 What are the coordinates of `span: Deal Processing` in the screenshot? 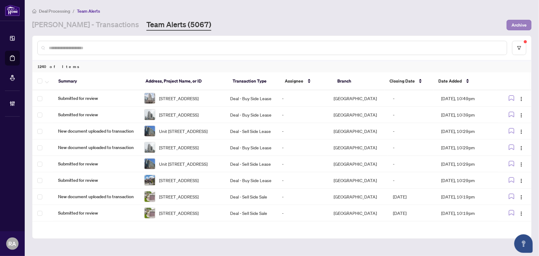 It's located at (54, 11).